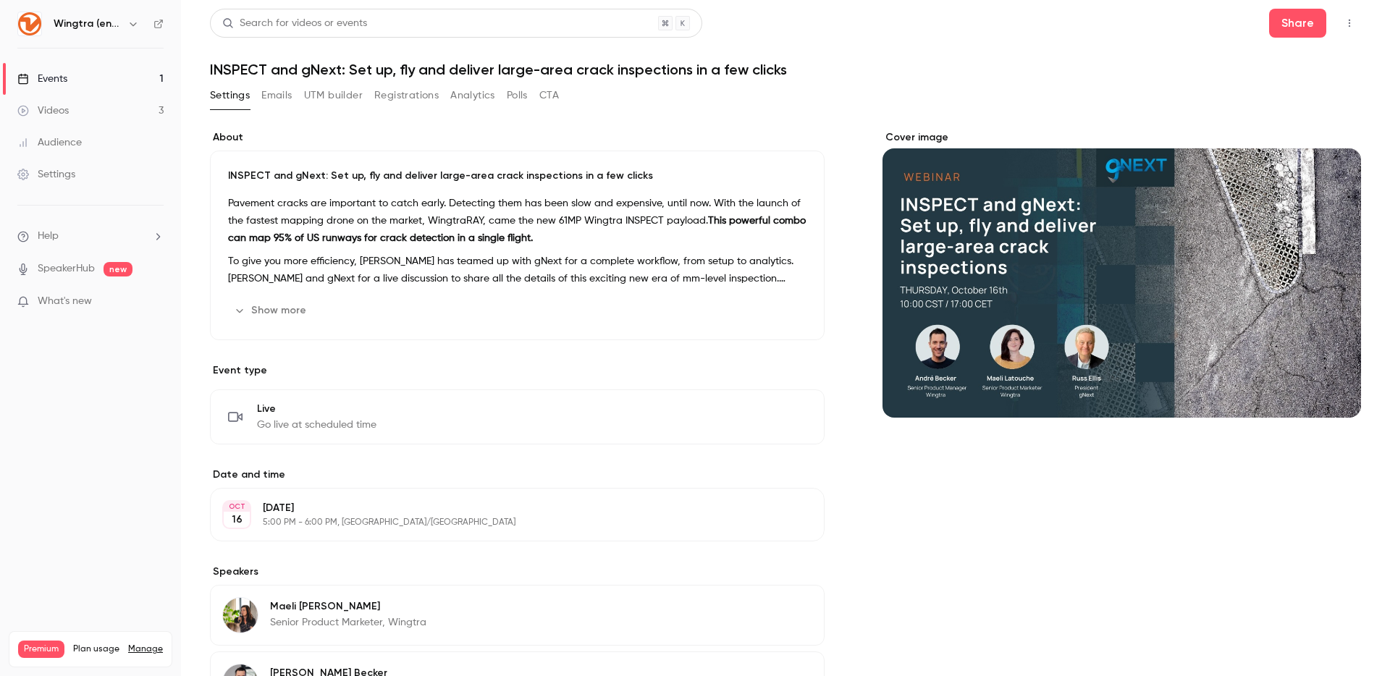  I want to click on label: Speakers, so click(517, 572).